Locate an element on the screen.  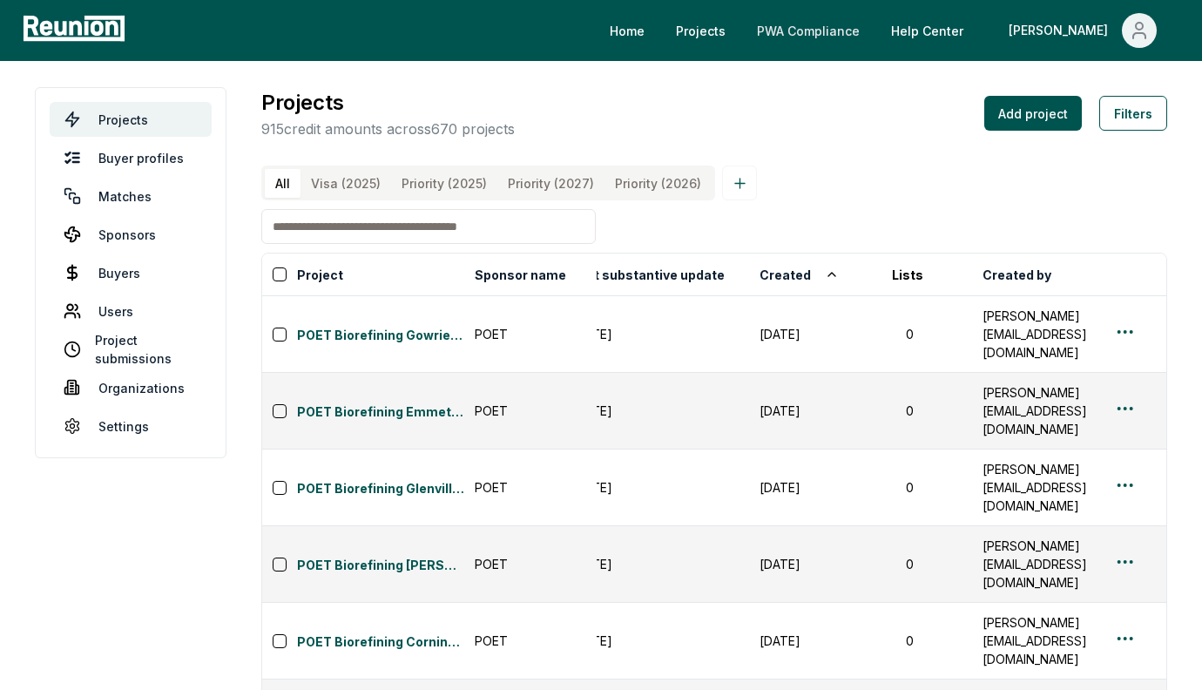
a: Organizations is located at coordinates (131, 388).